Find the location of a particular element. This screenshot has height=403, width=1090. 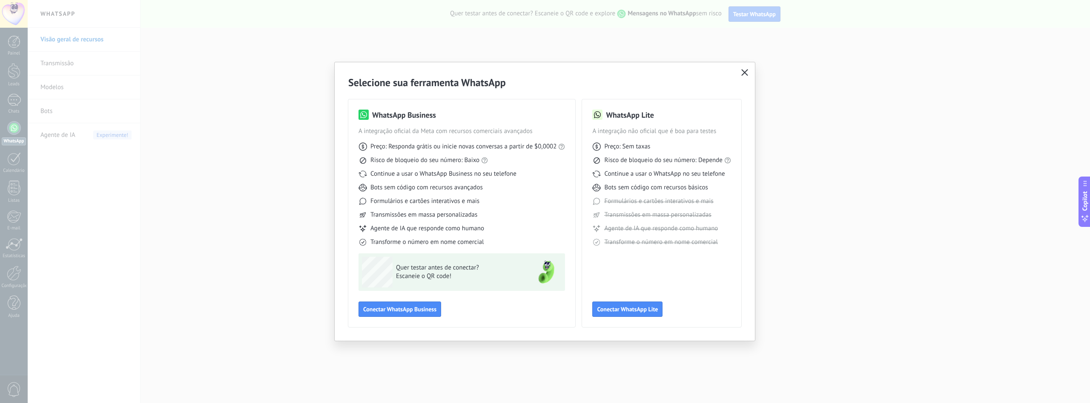

span: Quer testar antes de conectar? is located at coordinates (458, 267).